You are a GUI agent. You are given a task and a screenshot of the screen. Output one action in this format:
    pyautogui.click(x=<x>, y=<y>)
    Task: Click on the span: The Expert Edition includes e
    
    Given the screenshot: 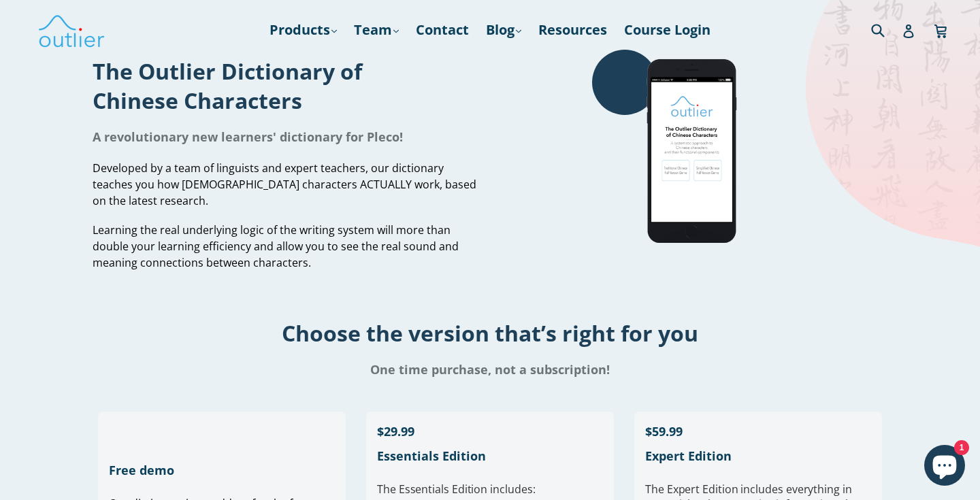 What is the action you would take?
    pyautogui.click(x=719, y=489)
    